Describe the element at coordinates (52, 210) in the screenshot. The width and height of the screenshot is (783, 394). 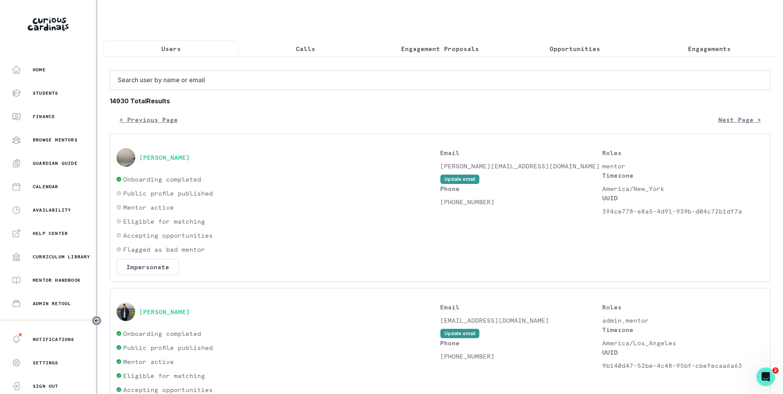
I see `p: Availability` at that location.